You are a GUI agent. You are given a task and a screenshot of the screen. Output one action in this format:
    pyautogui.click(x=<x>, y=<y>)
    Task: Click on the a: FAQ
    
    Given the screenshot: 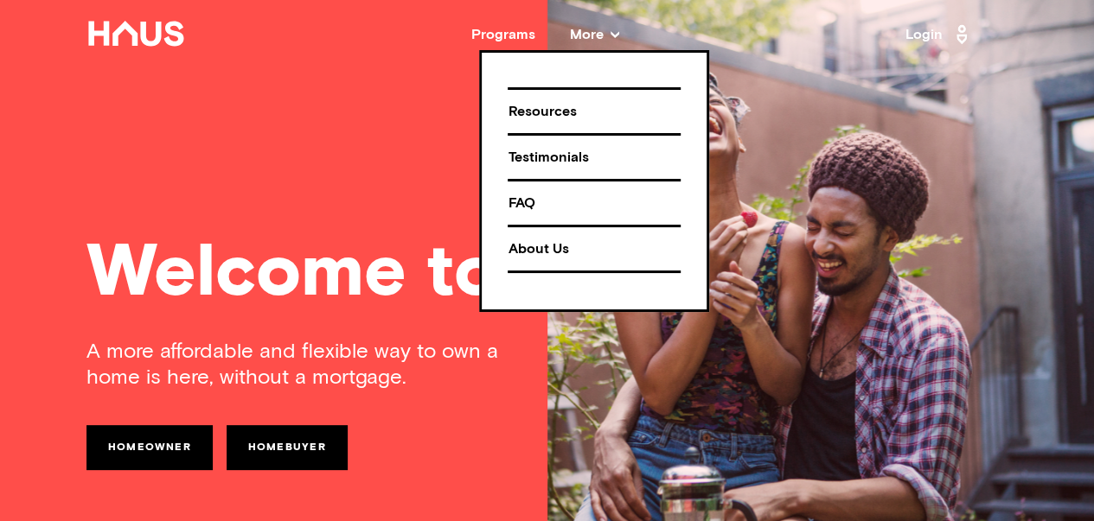 What is the action you would take?
    pyautogui.click(x=594, y=201)
    